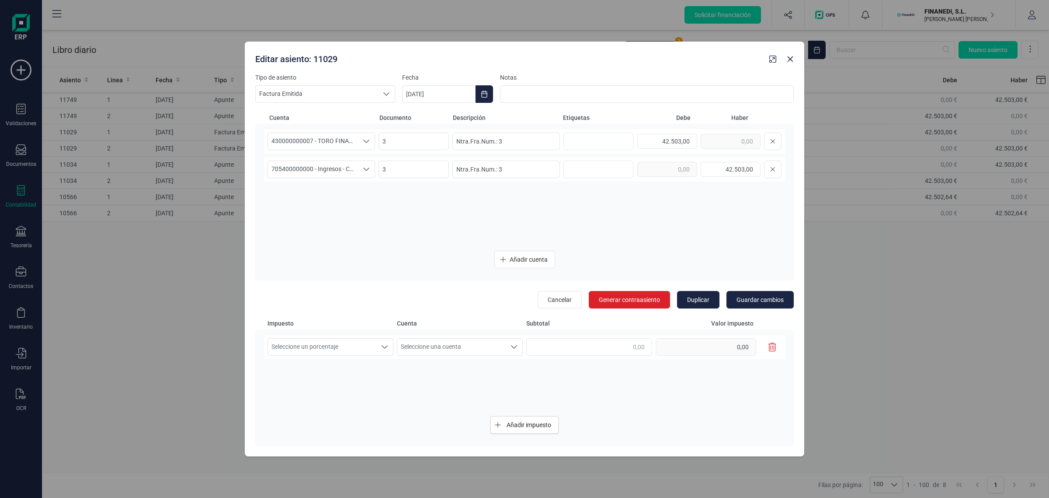  I want to click on span: Subtotal, so click(589, 323).